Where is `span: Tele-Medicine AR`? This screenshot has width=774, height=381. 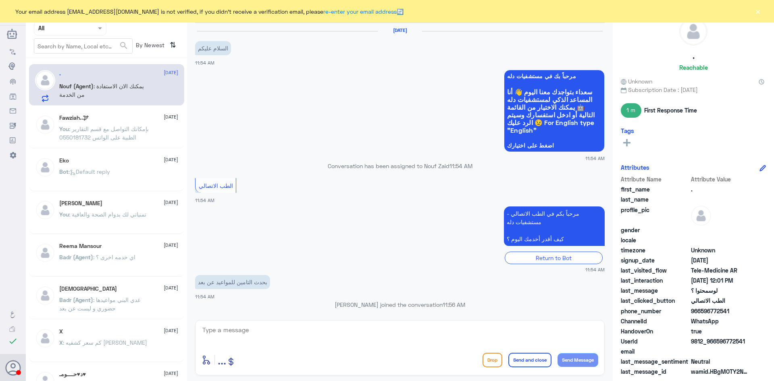 span: Tele-Medicine AR is located at coordinates (720, 270).